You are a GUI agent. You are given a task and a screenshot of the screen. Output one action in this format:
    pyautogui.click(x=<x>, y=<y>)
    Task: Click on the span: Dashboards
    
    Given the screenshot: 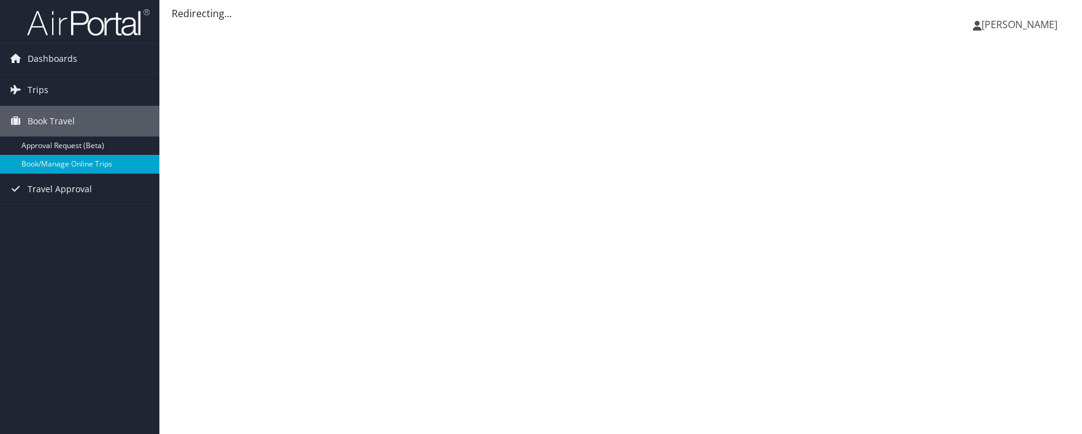 What is the action you would take?
    pyautogui.click(x=52, y=59)
    